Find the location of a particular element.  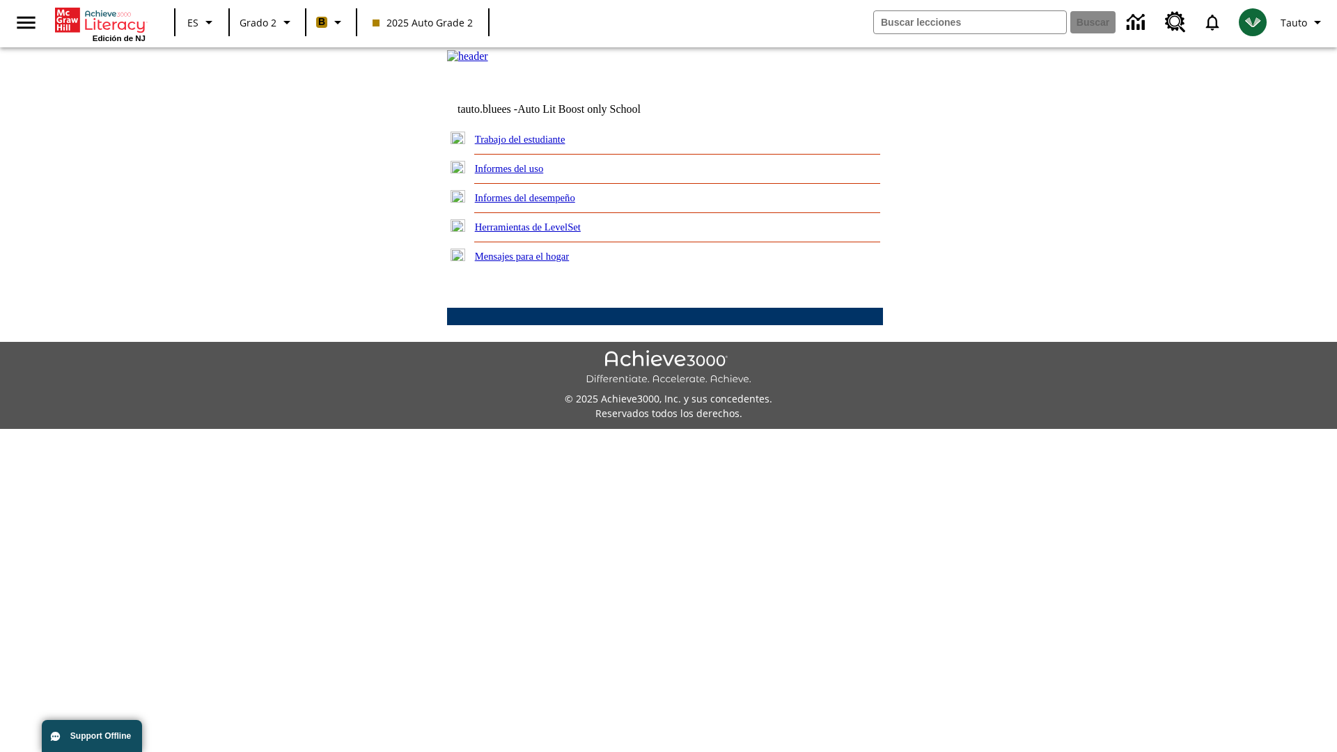

span: Support Offline is located at coordinates (100, 736).